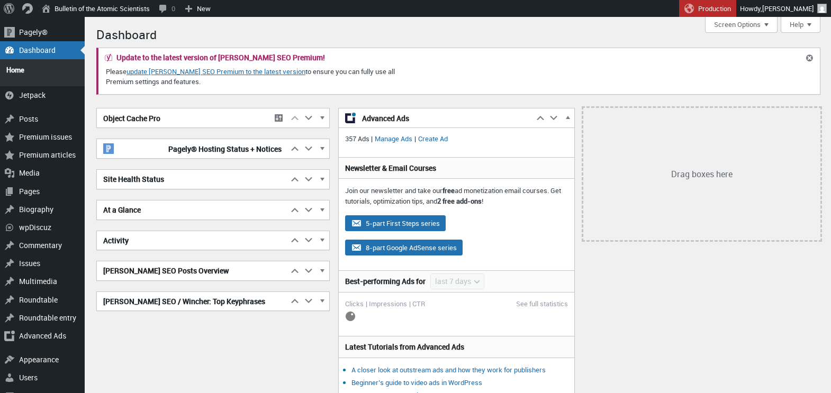 Image resolution: width=831 pixels, height=393 pixels. What do you see at coordinates (449, 191) in the screenshot?
I see `strong: free` at bounding box center [449, 191].